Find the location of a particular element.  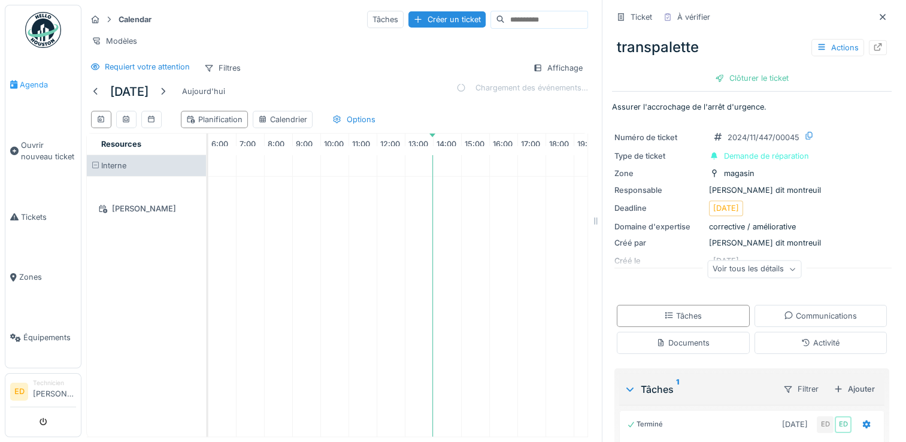

div: corrective / améliorative is located at coordinates (751, 226).